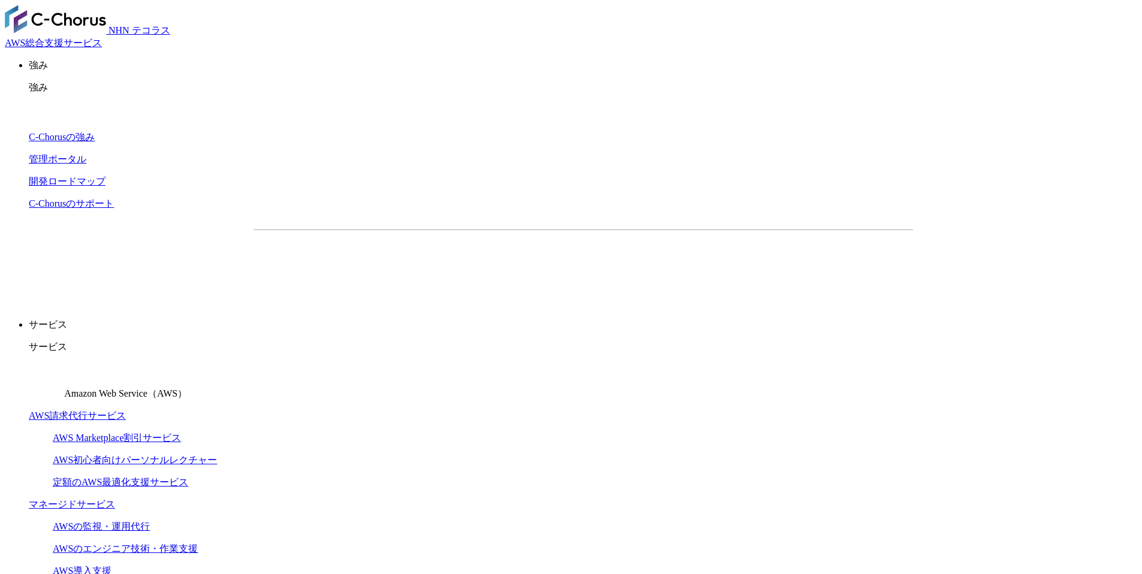 Image resolution: width=1142 pixels, height=574 pixels. I want to click on a: C-Chorusの強み, so click(62, 137).